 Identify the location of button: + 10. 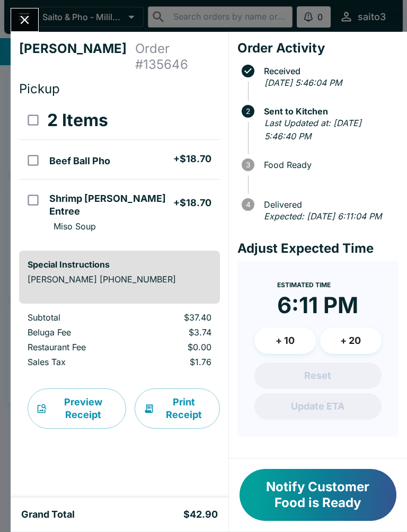
(285, 341).